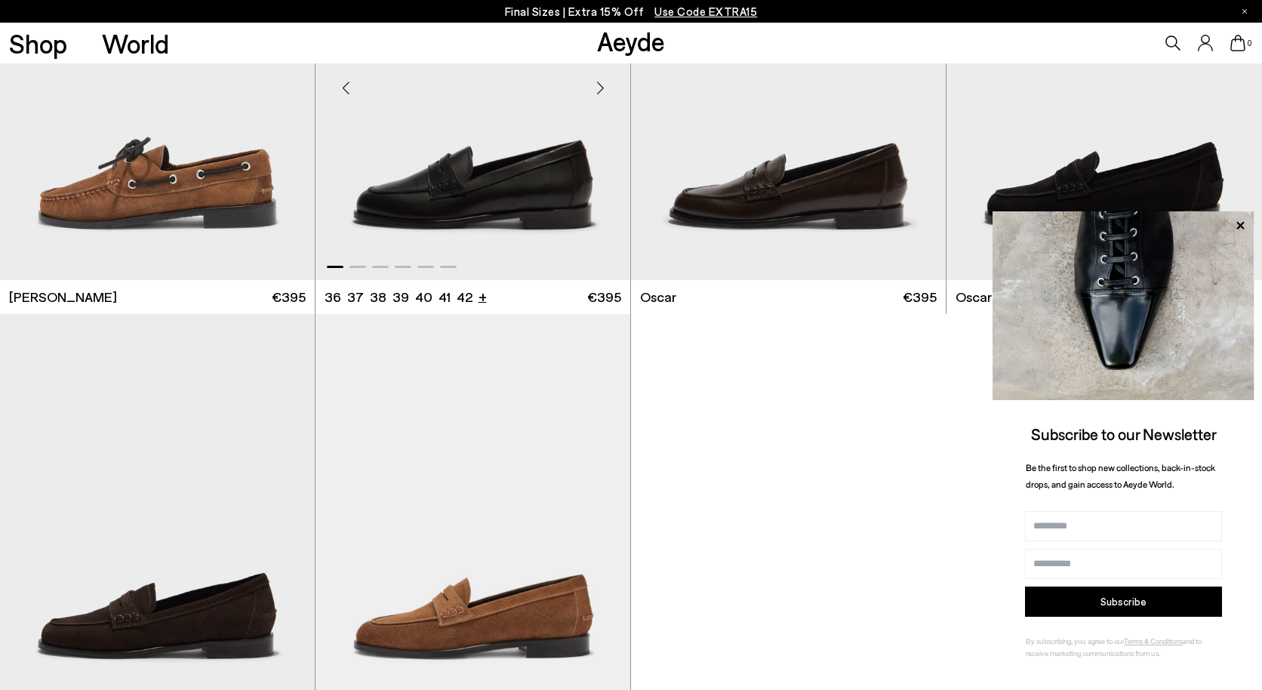  Describe the element at coordinates (1123, 602) in the screenshot. I see `button: Subscribe` at that location.